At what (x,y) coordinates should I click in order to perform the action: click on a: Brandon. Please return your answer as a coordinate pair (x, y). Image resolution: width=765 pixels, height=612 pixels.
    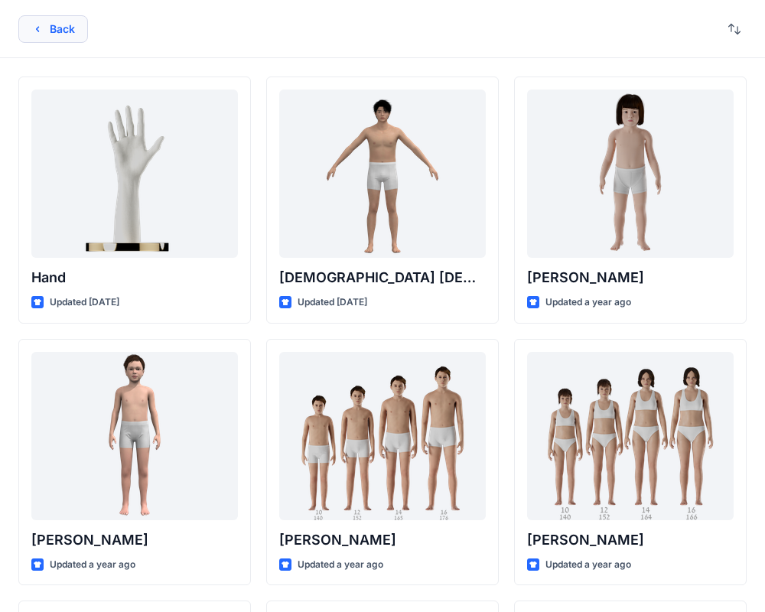
    Looking at the image, I should click on (382, 436).